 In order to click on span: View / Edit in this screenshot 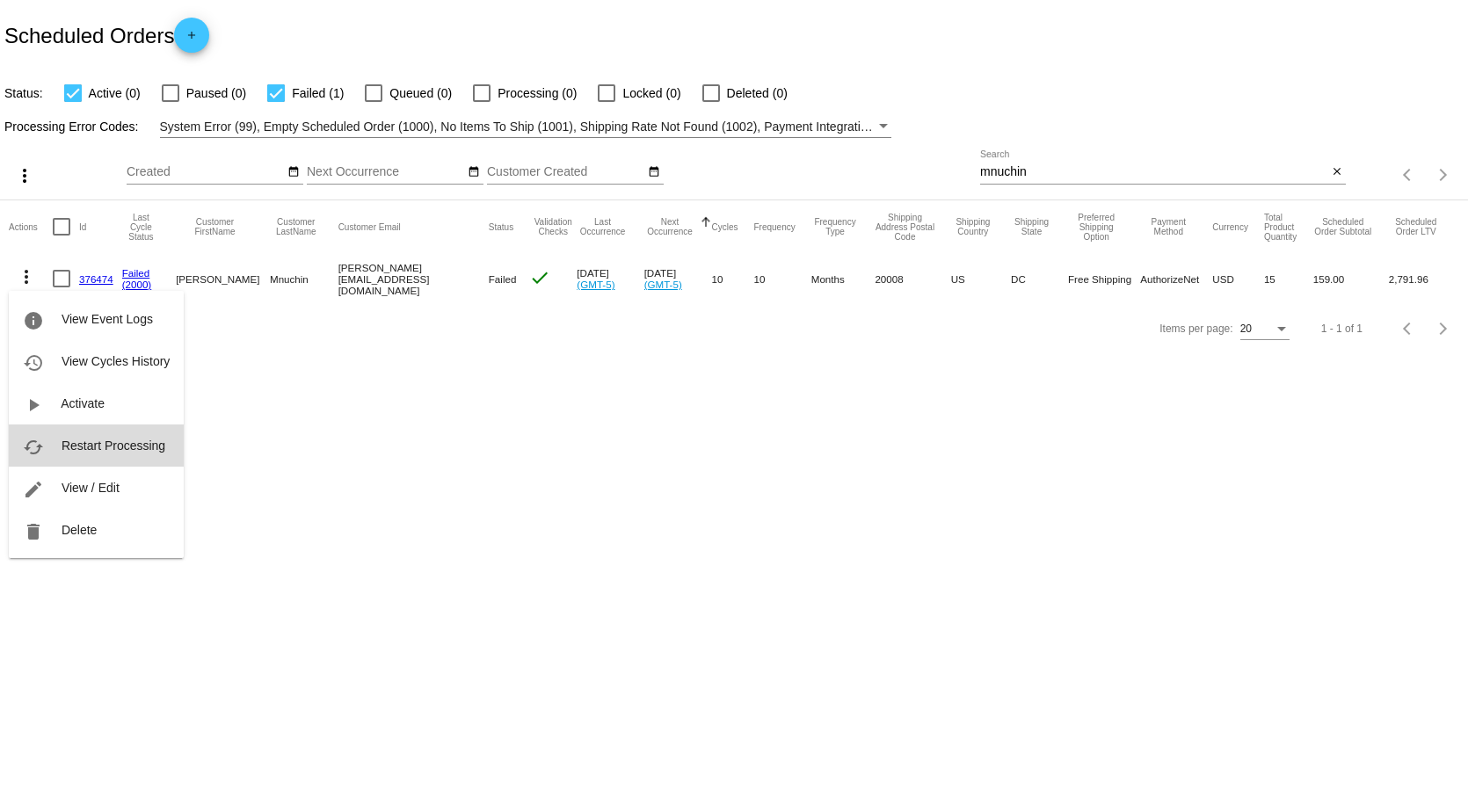, I will do `click(90, 488)`.